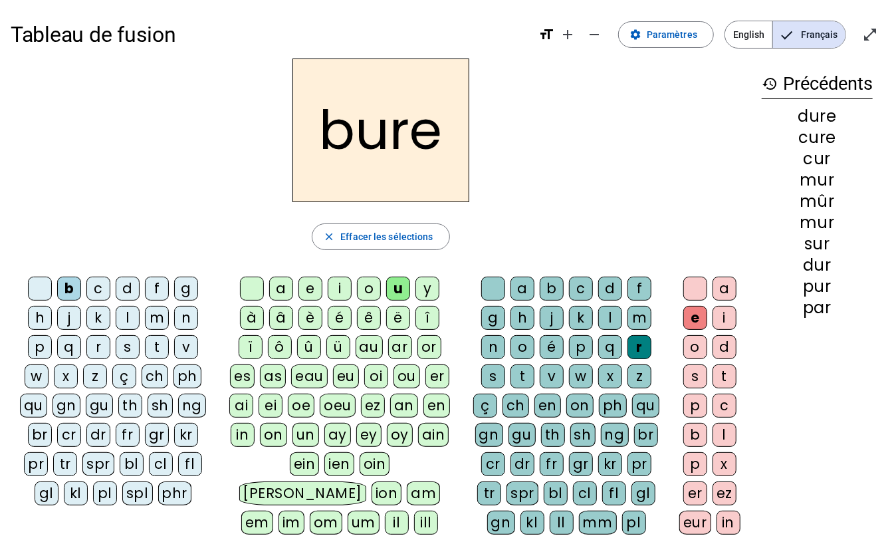  I want to click on mat-icon: settings, so click(636, 35).